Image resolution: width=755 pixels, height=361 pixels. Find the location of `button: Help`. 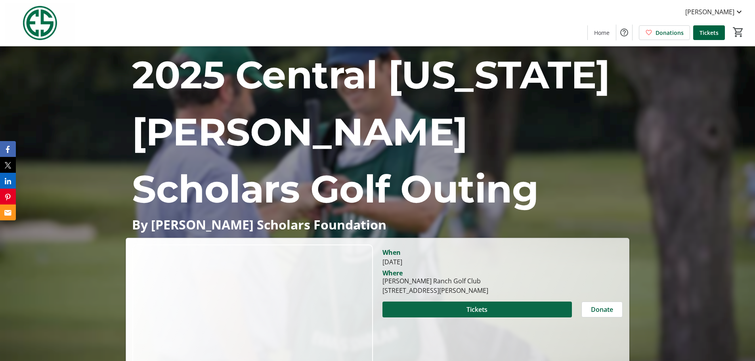

button: Help is located at coordinates (624, 32).